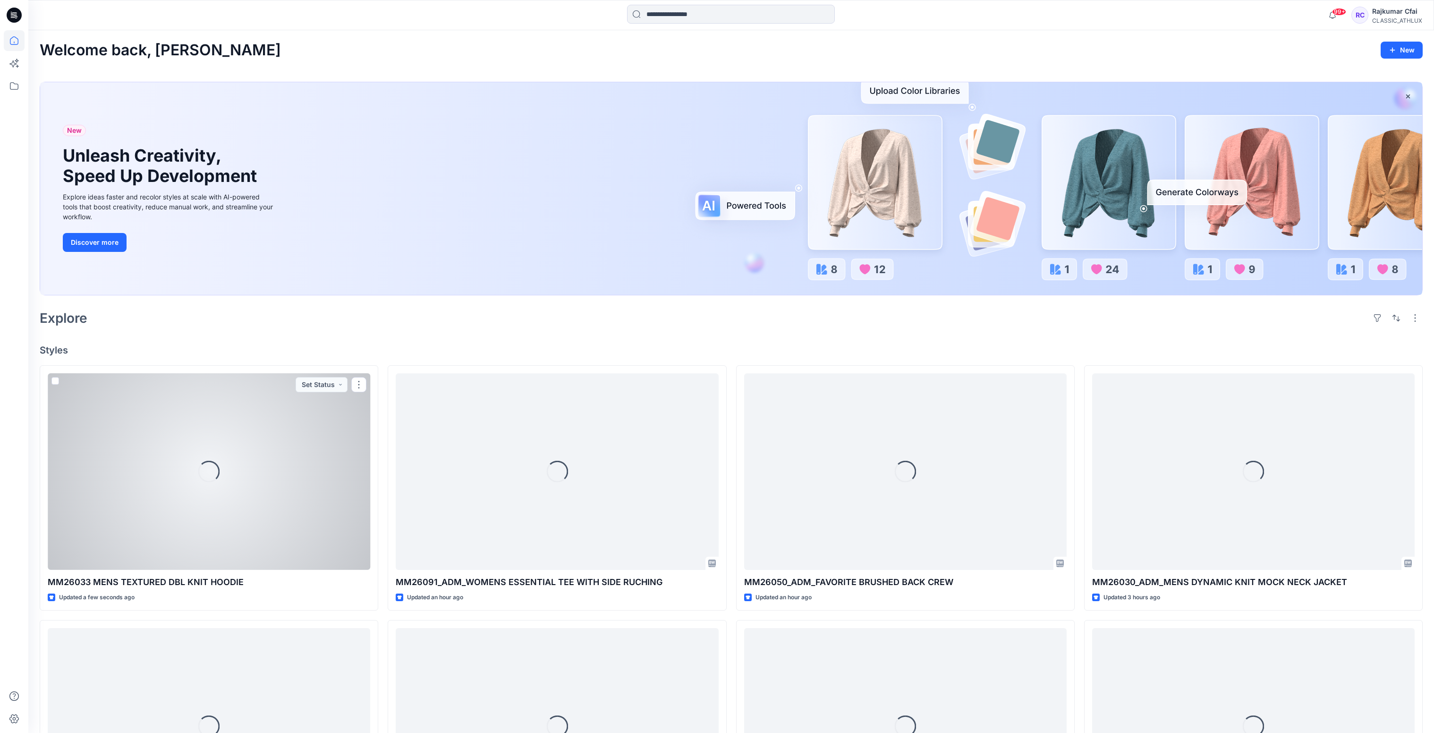 Image resolution: width=1434 pixels, height=733 pixels. What do you see at coordinates (1398, 11) in the screenshot?
I see `div: Rajkumar Cfai` at bounding box center [1398, 11].